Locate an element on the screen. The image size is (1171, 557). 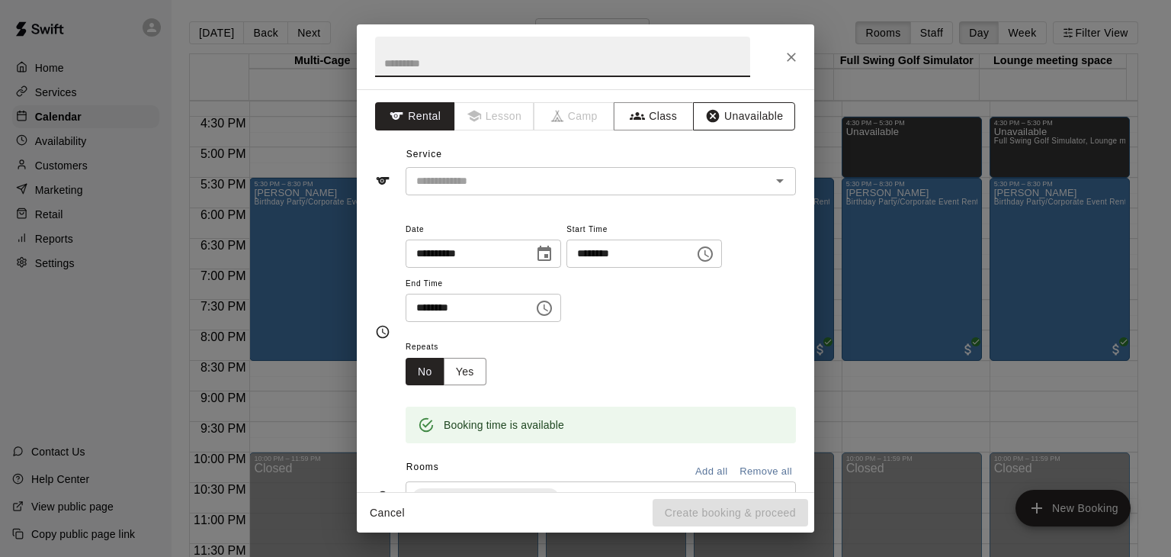
div: Booking time is available is located at coordinates (504, 425).